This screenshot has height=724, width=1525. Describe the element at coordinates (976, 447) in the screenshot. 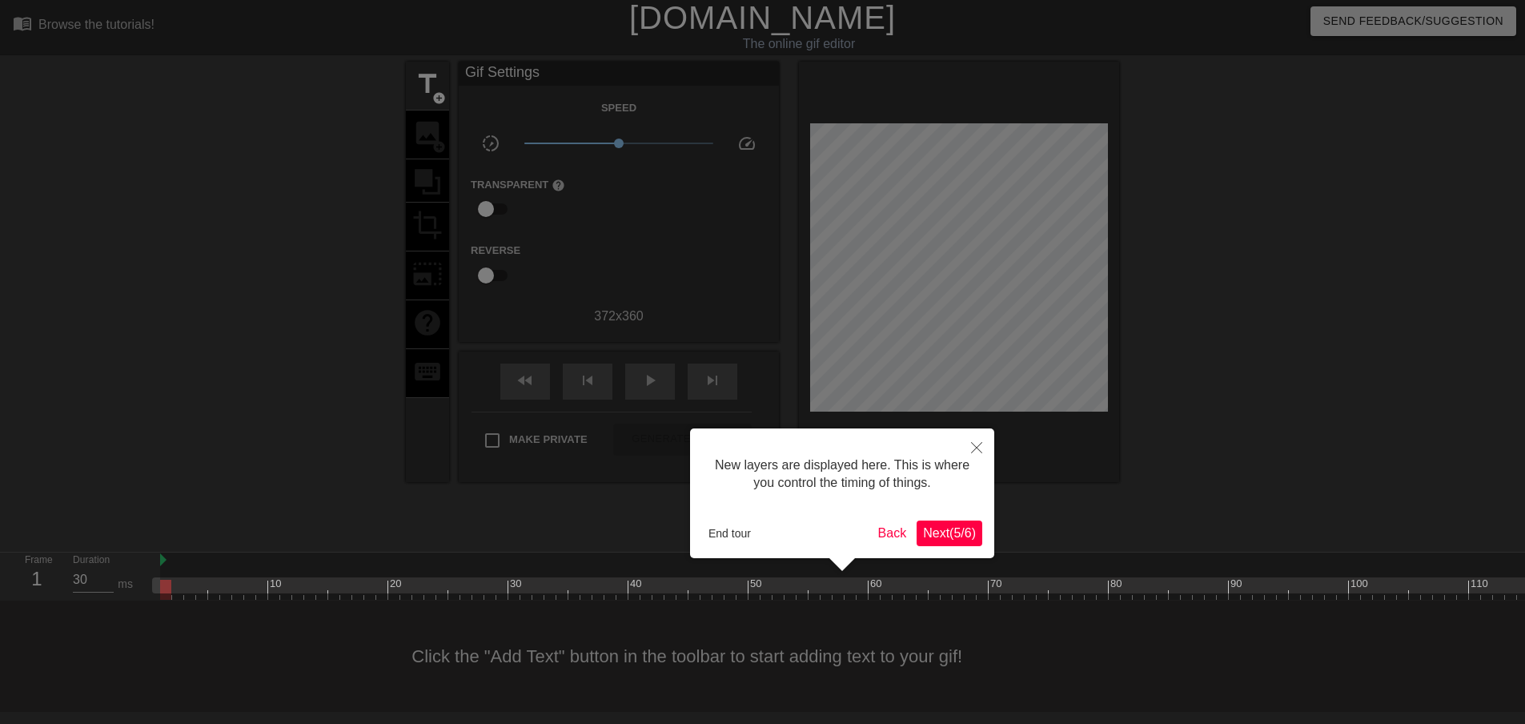

I see `button: Close` at that location.